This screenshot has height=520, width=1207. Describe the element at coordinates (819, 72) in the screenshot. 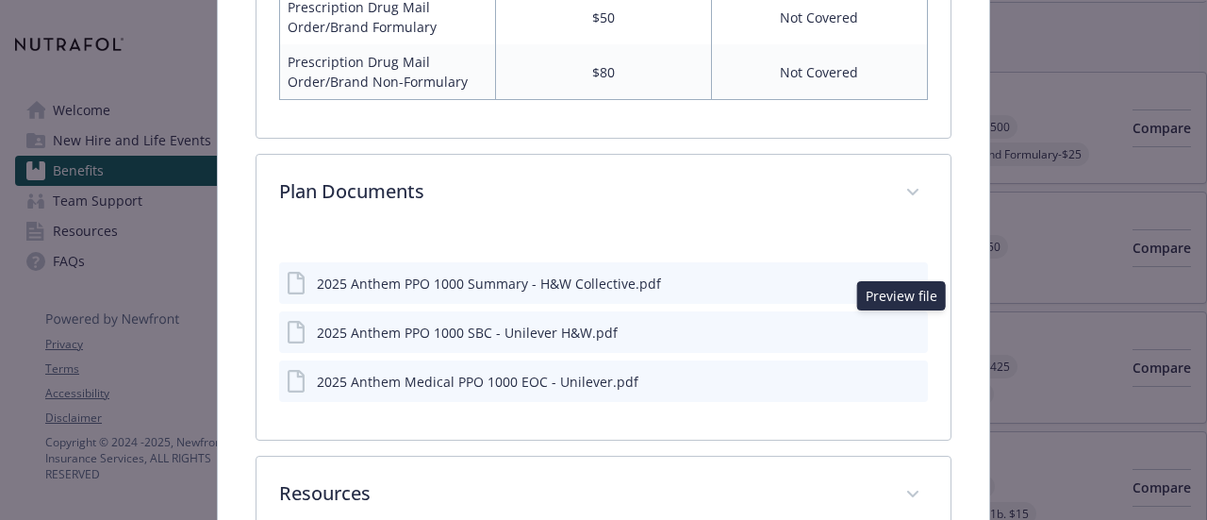

I see `td: Not Covered` at that location.